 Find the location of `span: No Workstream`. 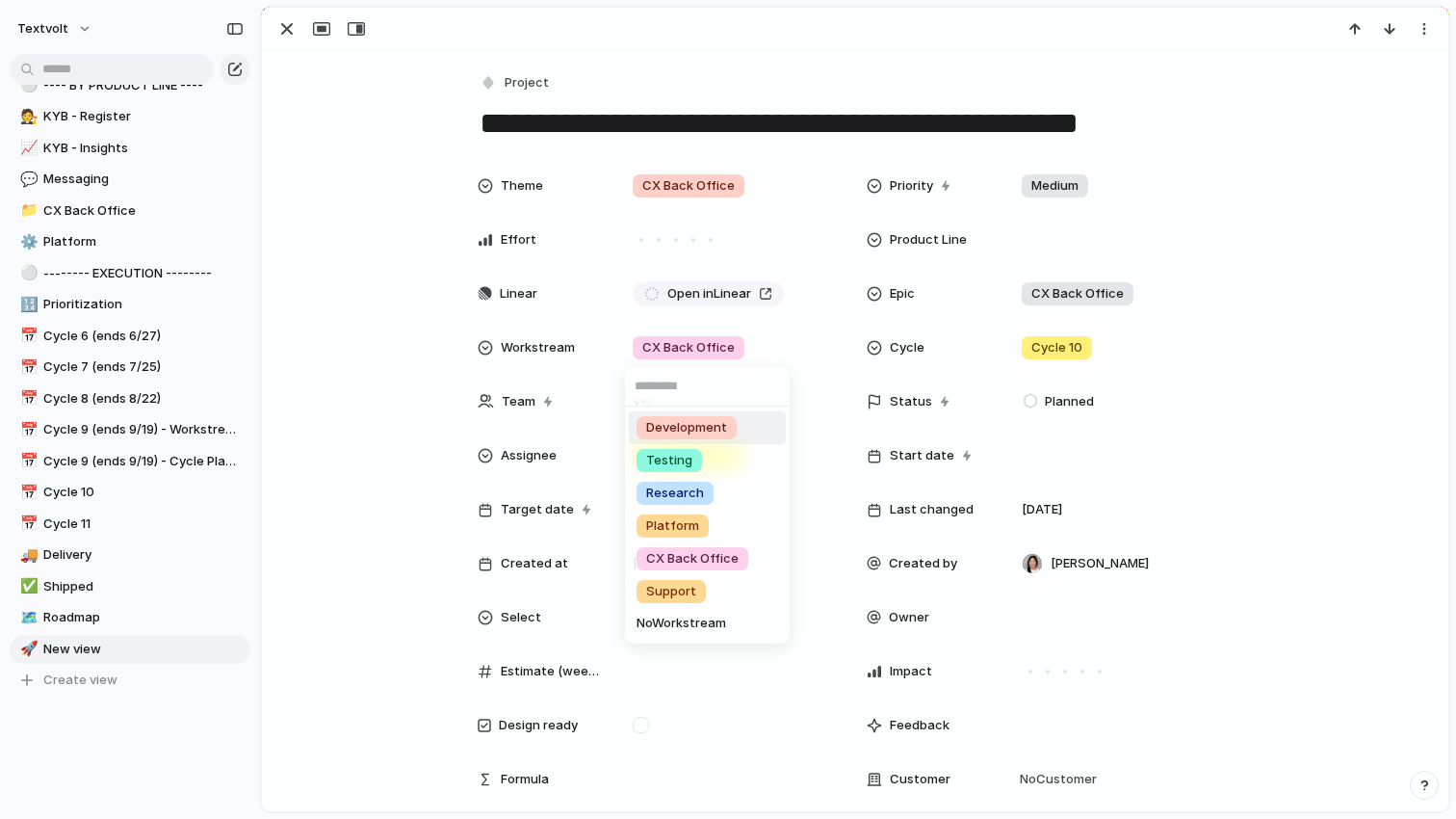

span: No Workstream is located at coordinates (681, 623).